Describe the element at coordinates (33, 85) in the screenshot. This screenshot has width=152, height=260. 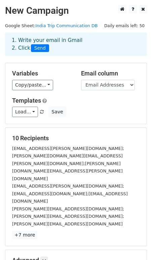
I see `a: Copy/paste...` at that location.